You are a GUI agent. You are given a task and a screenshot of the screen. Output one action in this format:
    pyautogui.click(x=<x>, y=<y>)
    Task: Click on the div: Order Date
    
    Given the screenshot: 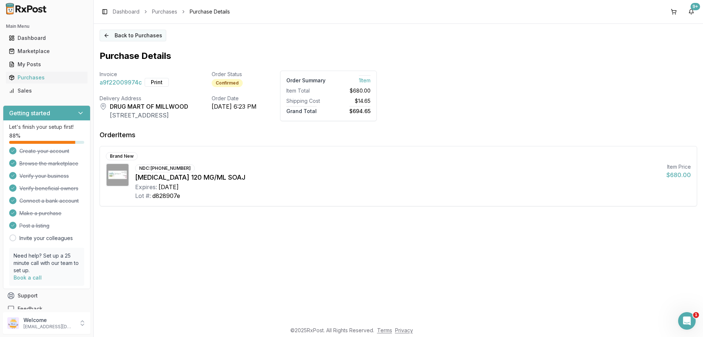 What is the action you would take?
    pyautogui.click(x=234, y=99)
    